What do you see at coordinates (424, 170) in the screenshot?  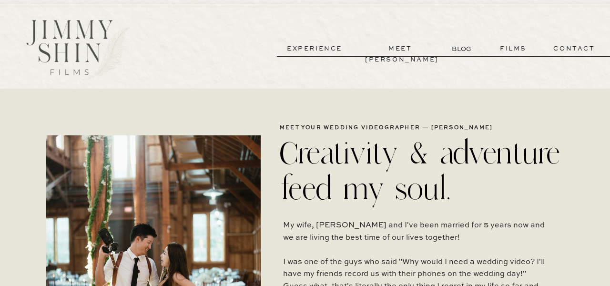 I see `h2: Creativity & adventure feed my soul.` at bounding box center [424, 170].